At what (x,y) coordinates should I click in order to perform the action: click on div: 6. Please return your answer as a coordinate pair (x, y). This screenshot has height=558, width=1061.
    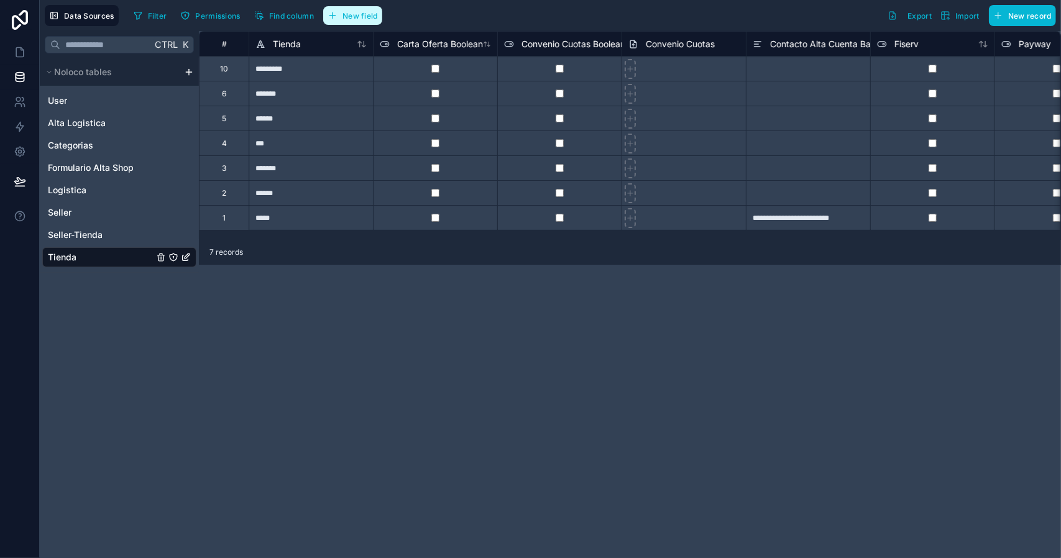
    Looking at the image, I should click on (224, 94).